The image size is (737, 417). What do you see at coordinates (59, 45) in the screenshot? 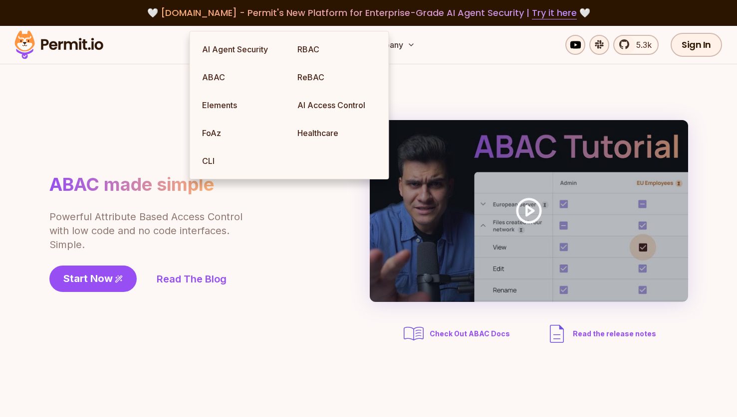
I see `img: Permit logo` at bounding box center [59, 45].